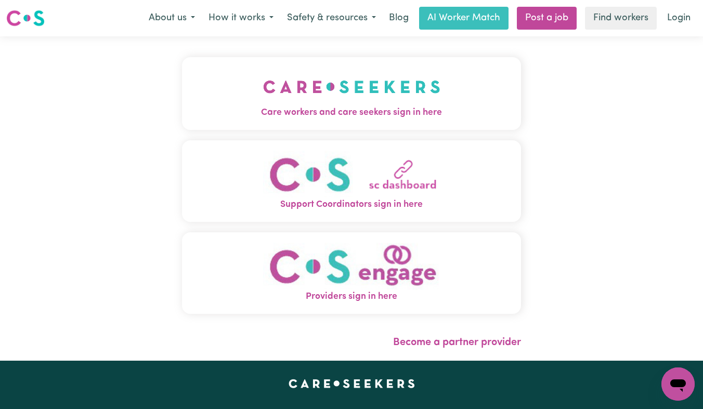 This screenshot has height=409, width=703. I want to click on span: Providers sign in here, so click(352, 297).